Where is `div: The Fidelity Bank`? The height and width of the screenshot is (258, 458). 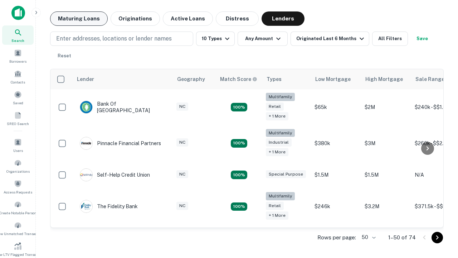 div: The Fidelity Bank is located at coordinates (109, 206).